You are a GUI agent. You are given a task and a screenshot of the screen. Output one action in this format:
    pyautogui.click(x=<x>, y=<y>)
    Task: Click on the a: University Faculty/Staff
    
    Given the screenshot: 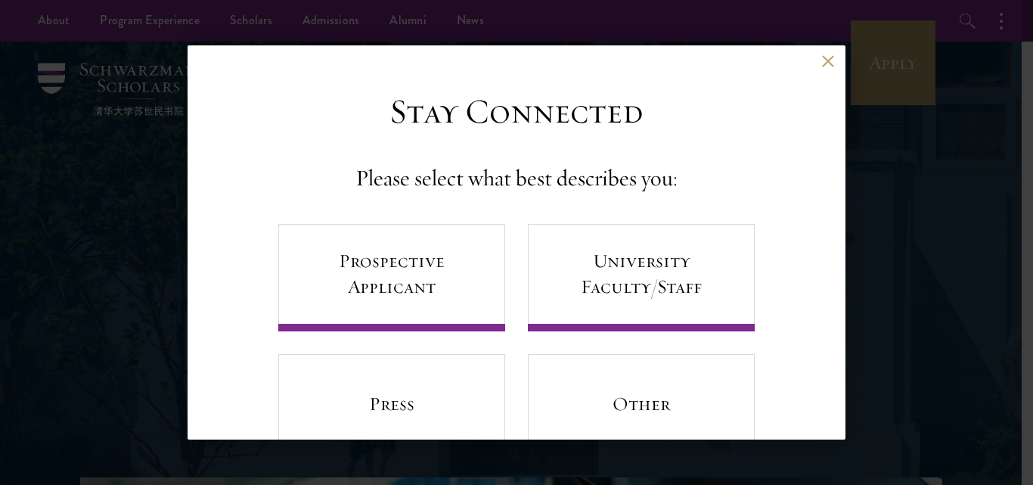 What is the action you would take?
    pyautogui.click(x=641, y=277)
    